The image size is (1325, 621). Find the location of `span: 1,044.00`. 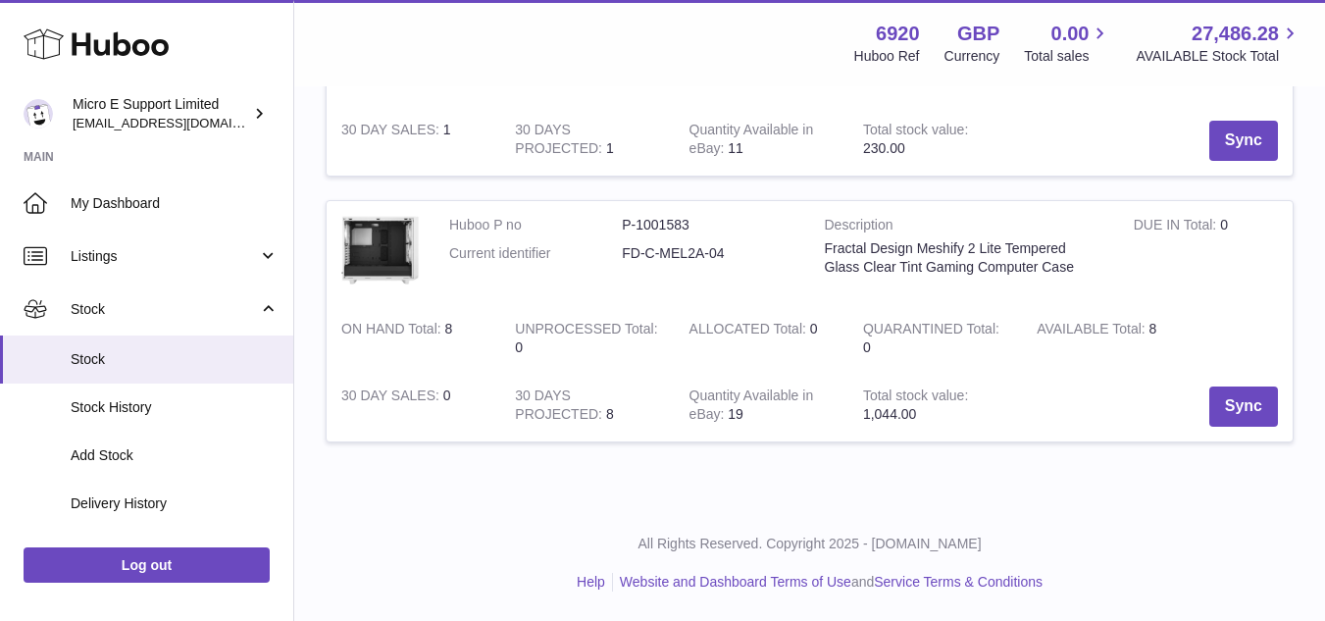

span: 1,044.00 is located at coordinates (890, 414).